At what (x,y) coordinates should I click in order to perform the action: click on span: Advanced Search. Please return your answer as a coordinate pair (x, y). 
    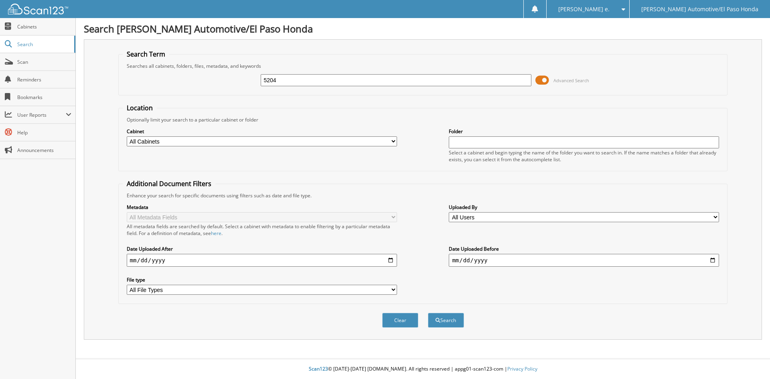
    Looking at the image, I should click on (571, 80).